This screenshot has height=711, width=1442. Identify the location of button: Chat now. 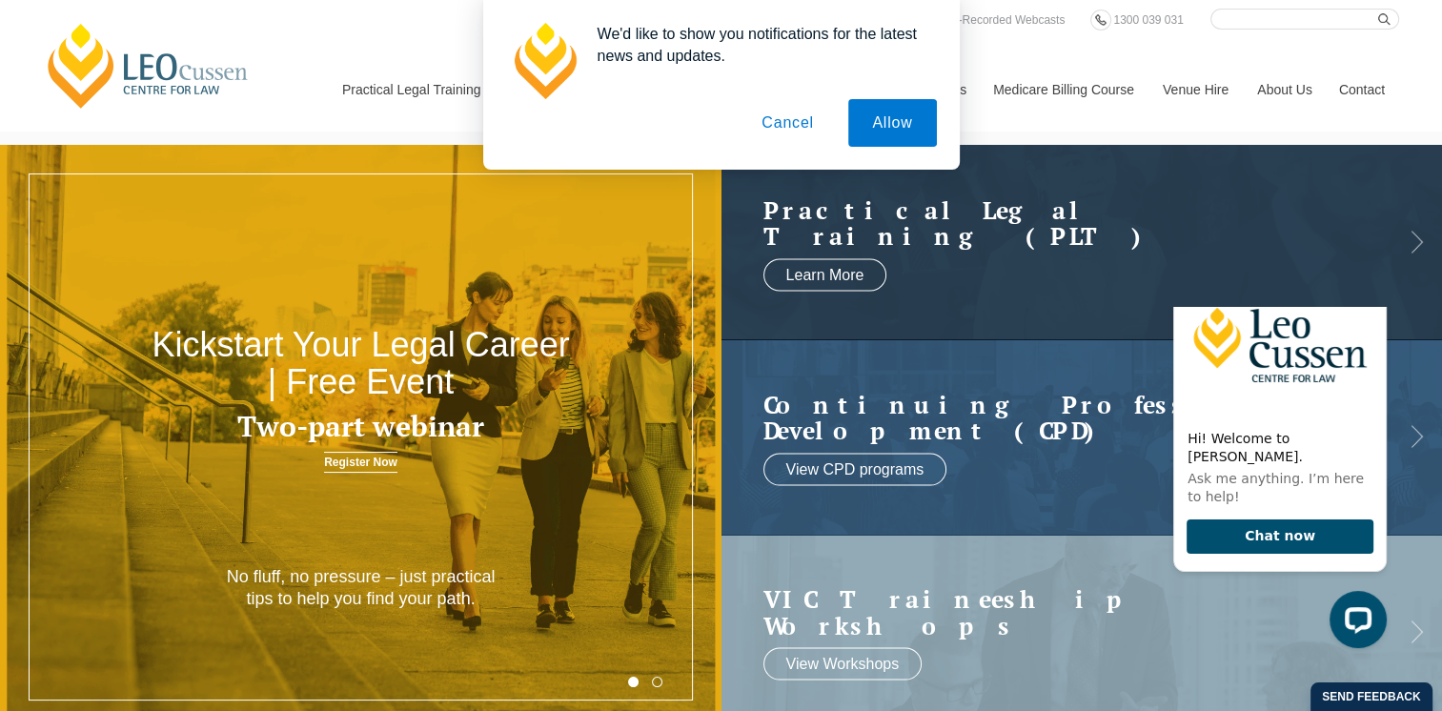
(122, 230).